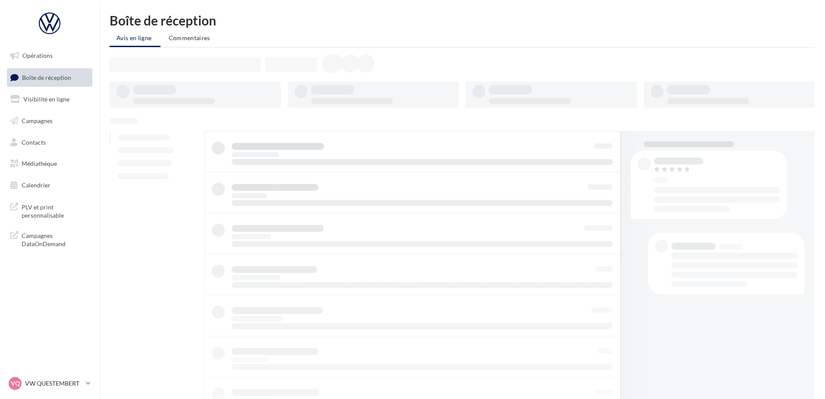  What do you see at coordinates (55, 239) in the screenshot?
I see `span: Campagnes DataOnDemand` at bounding box center [55, 239].